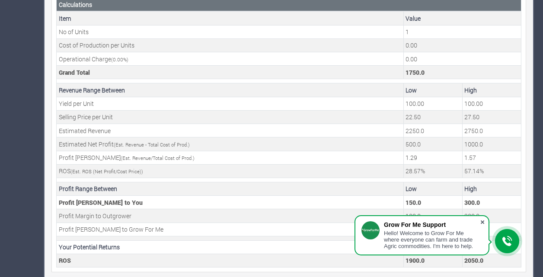 This screenshot has height=277, width=543. I want to click on b: Your Potential Returns, so click(89, 247).